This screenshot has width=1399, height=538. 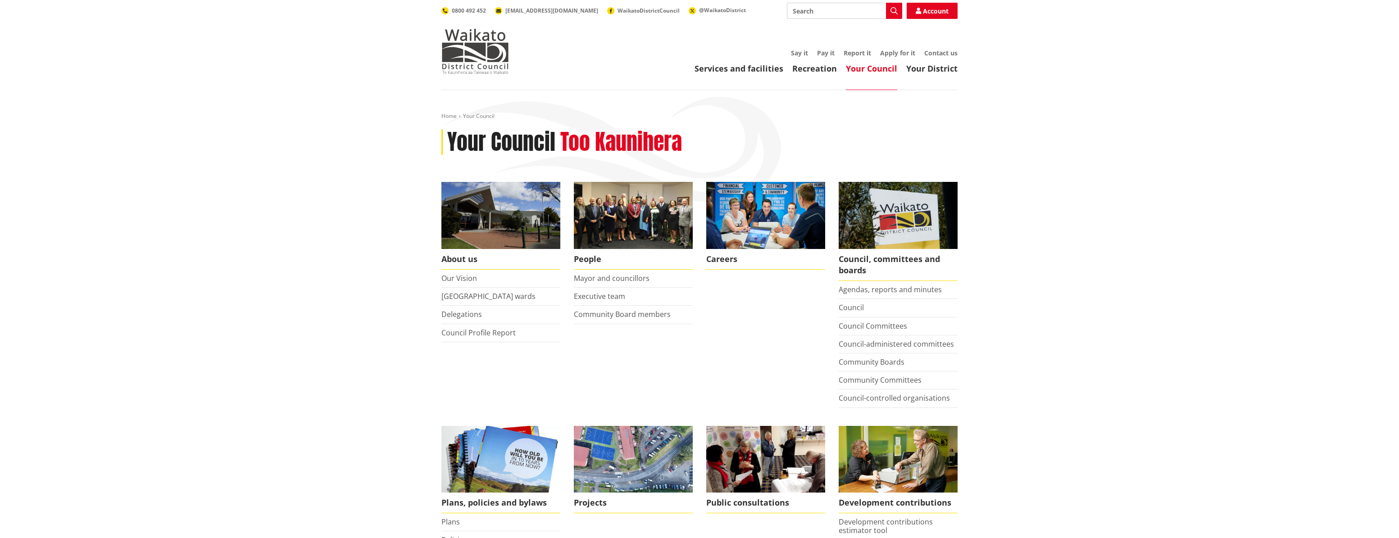 What do you see at coordinates (890, 290) in the screenshot?
I see `a: Agendas, reports and minutes` at bounding box center [890, 290].